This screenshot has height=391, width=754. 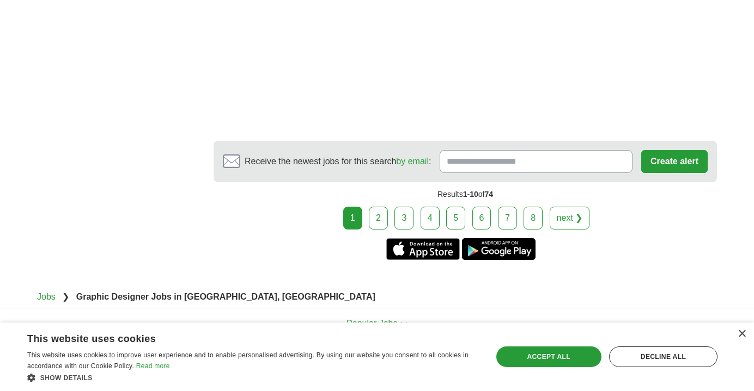 I want to click on div: 1, so click(x=352, y=218).